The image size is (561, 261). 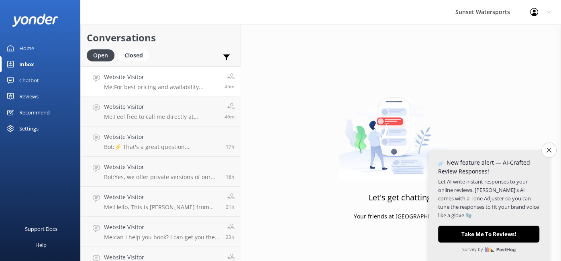 What do you see at coordinates (161, 171) in the screenshot?
I see `a: Website VisitorBot:Yes, we offer private versions of our tours, which can be customized to fit yo...` at bounding box center [161, 171].